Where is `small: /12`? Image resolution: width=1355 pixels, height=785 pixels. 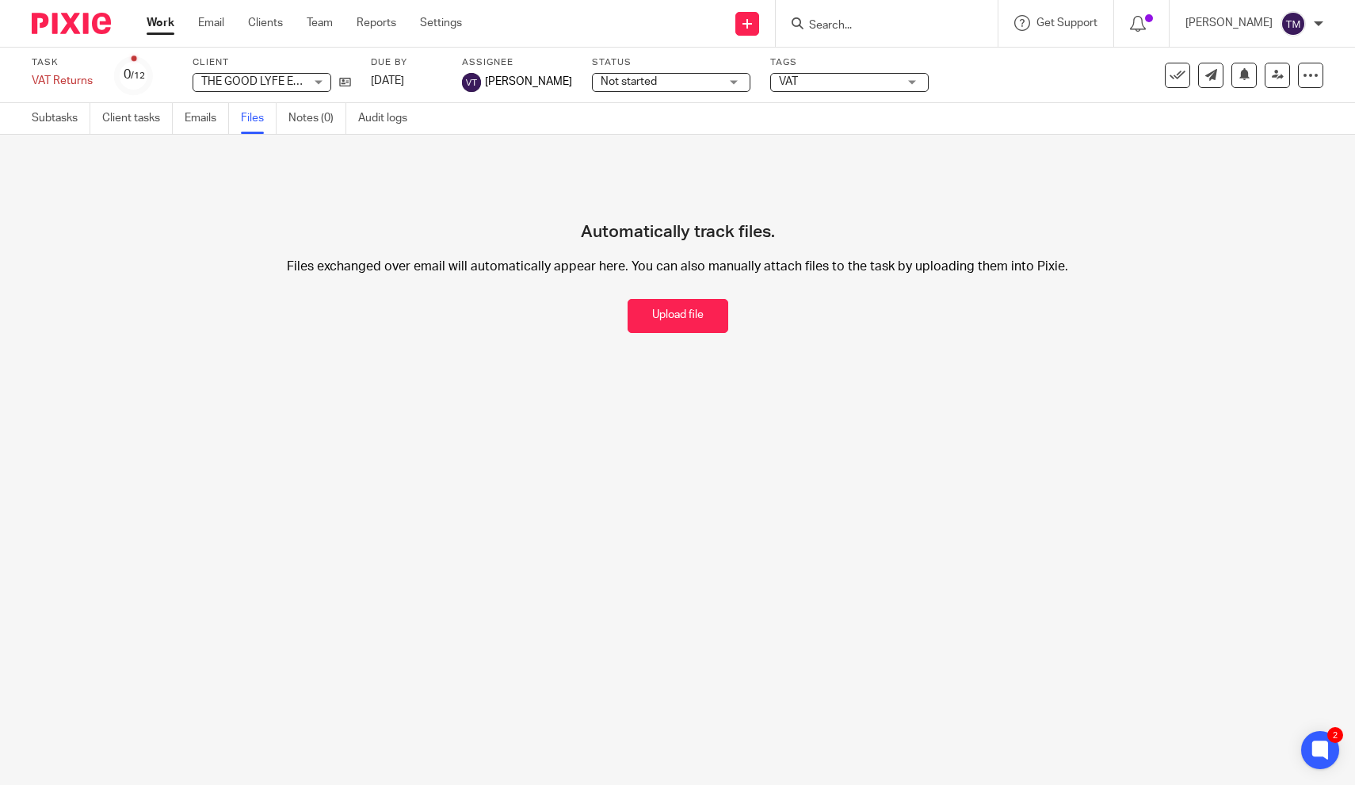 small: /12 is located at coordinates (138, 75).